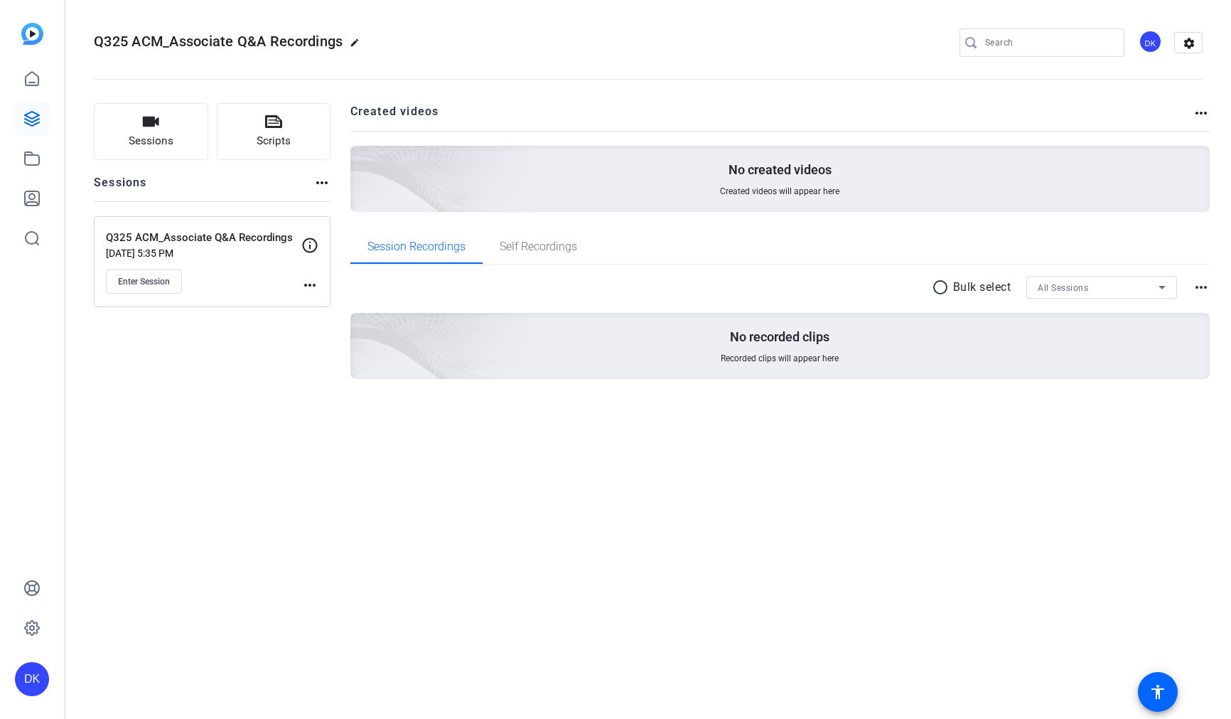 This screenshot has height=719, width=1231. What do you see at coordinates (780, 358) in the screenshot?
I see `span: Recorded clips will appear here` at bounding box center [780, 358].